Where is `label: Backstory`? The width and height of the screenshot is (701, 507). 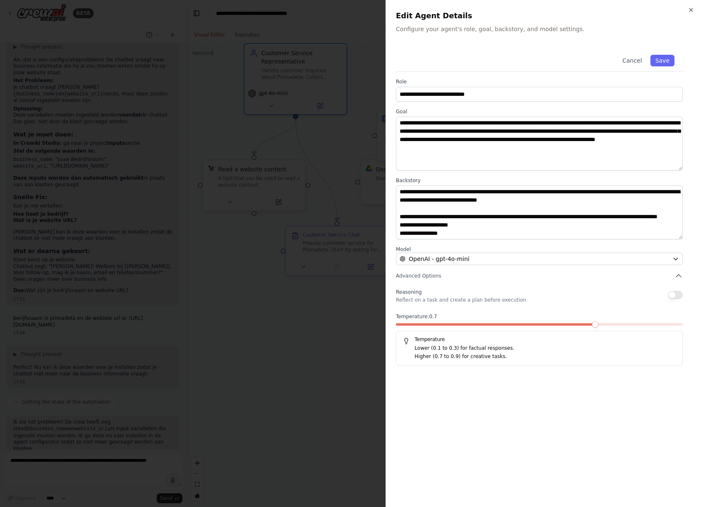 label: Backstory is located at coordinates (540, 180).